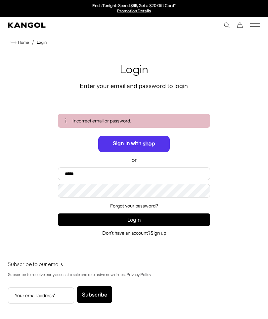 The image size is (268, 319). I want to click on div: Announcement, so click(134, 9).